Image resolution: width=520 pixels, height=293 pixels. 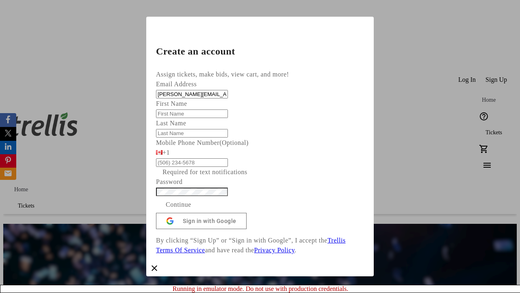 What do you see at coordinates (260, 245) in the screenshot?
I see `p: By clicking “Sign Up” or “Sign in with Google”, I accept the and have read the .` at bounding box center [260, 245].